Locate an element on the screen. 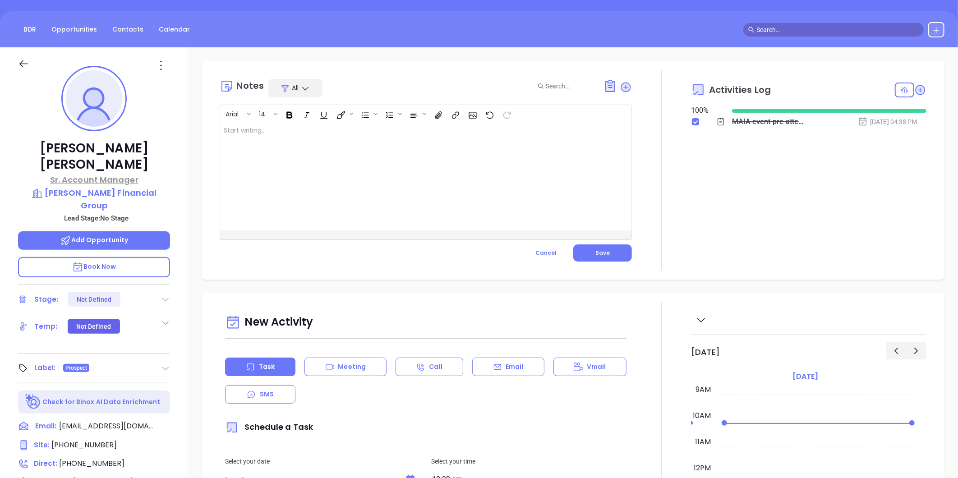 The width and height of the screenshot is (958, 478). span: All is located at coordinates (295, 88).